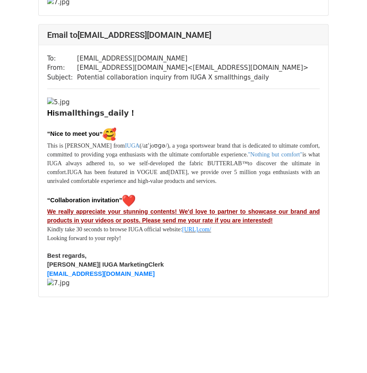 The height and width of the screenshot is (373, 367). What do you see at coordinates (62, 68) in the screenshot?
I see `td: From:` at bounding box center [62, 68].